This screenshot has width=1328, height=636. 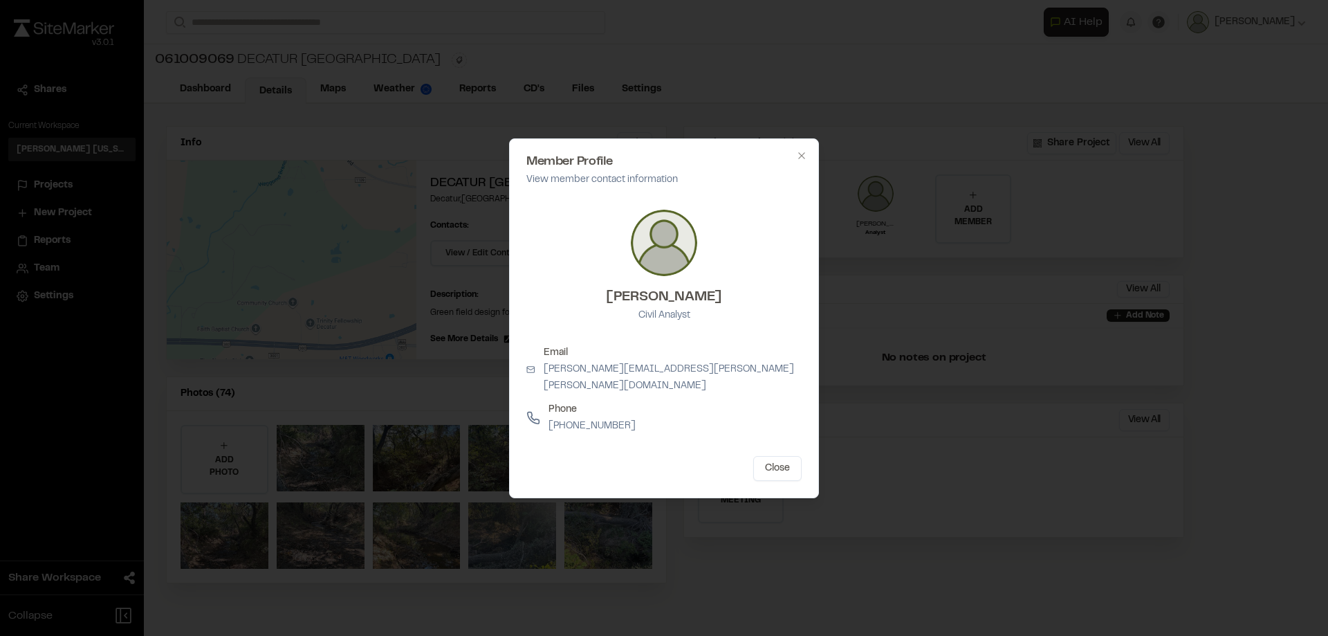 I want to click on p: Phone, so click(x=592, y=409).